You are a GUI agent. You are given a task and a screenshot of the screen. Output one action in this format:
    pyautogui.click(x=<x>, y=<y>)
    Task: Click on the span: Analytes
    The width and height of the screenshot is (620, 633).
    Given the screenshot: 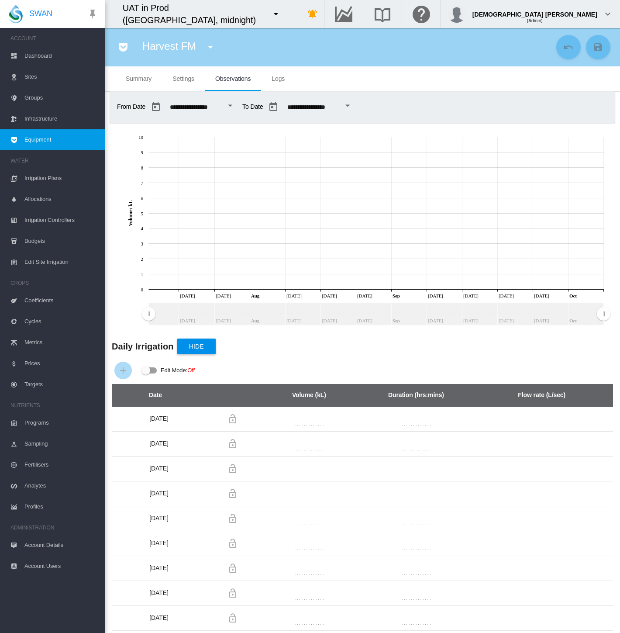 What is the action you would take?
    pyautogui.click(x=61, y=486)
    